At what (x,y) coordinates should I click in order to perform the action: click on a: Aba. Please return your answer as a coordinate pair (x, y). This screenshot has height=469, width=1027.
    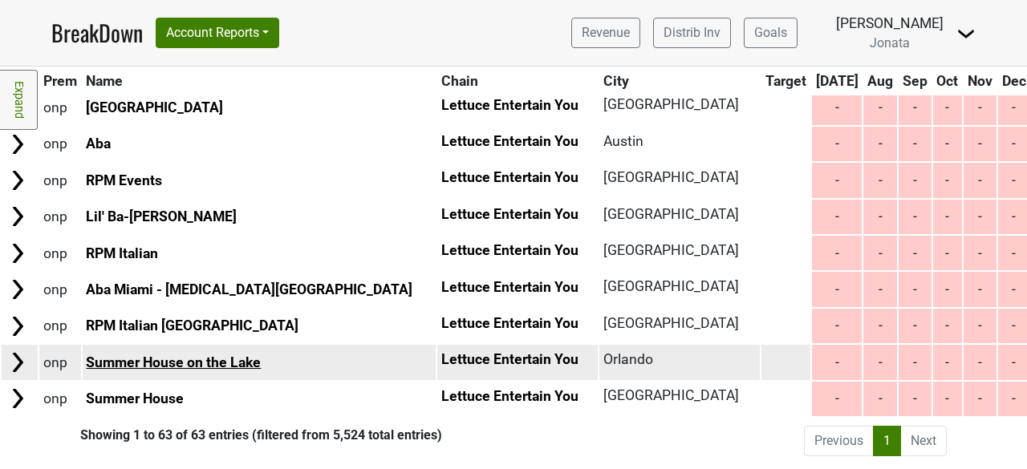
    Looking at the image, I should click on (98, 144).